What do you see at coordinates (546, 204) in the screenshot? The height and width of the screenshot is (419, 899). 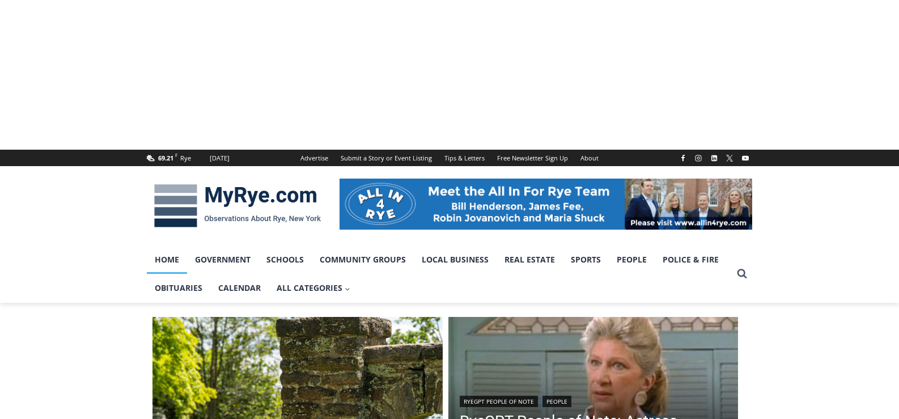 I see `a: All in for Rye` at bounding box center [546, 204].